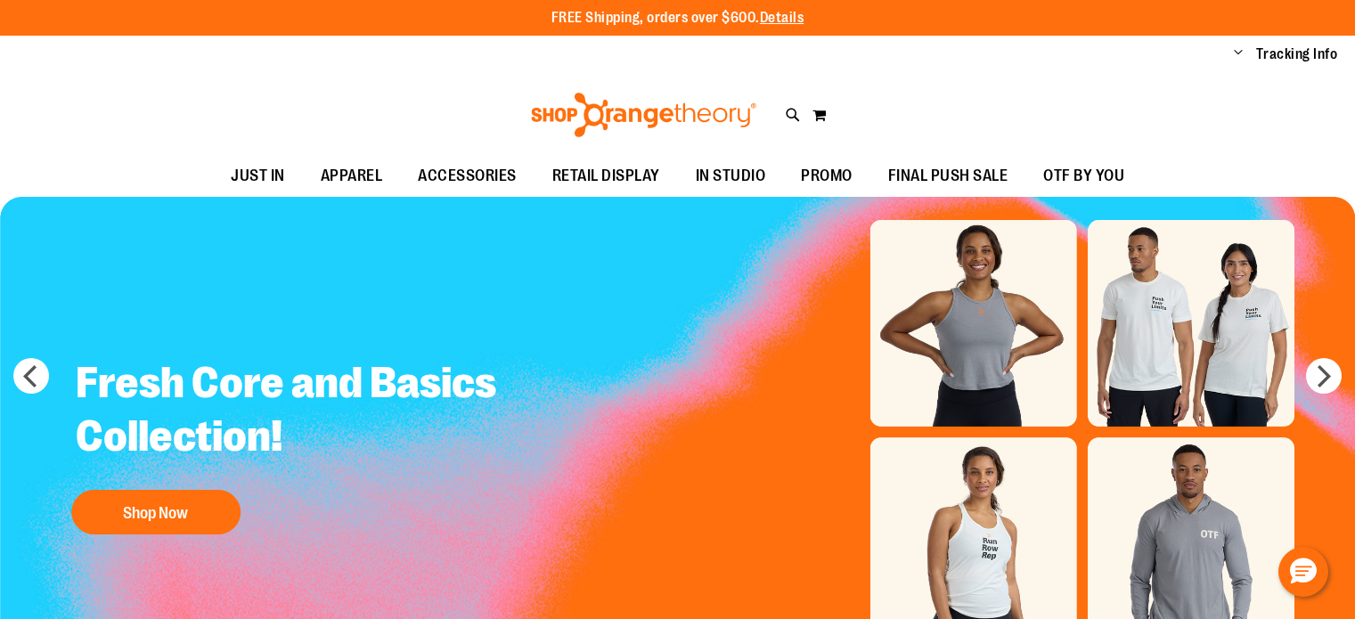 The height and width of the screenshot is (619, 1355). What do you see at coordinates (1083, 176) in the screenshot?
I see `span: OTF BY YOU` at bounding box center [1083, 176].